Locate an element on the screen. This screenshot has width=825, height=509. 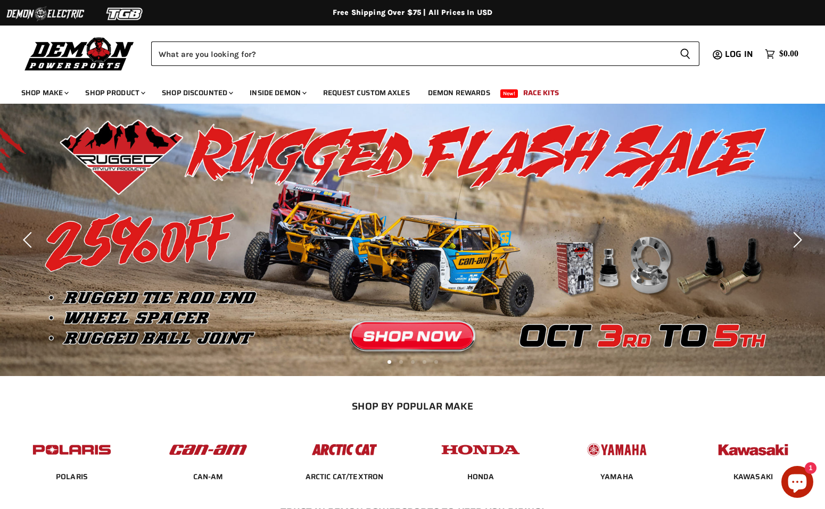
button: Previous is located at coordinates (29, 240).